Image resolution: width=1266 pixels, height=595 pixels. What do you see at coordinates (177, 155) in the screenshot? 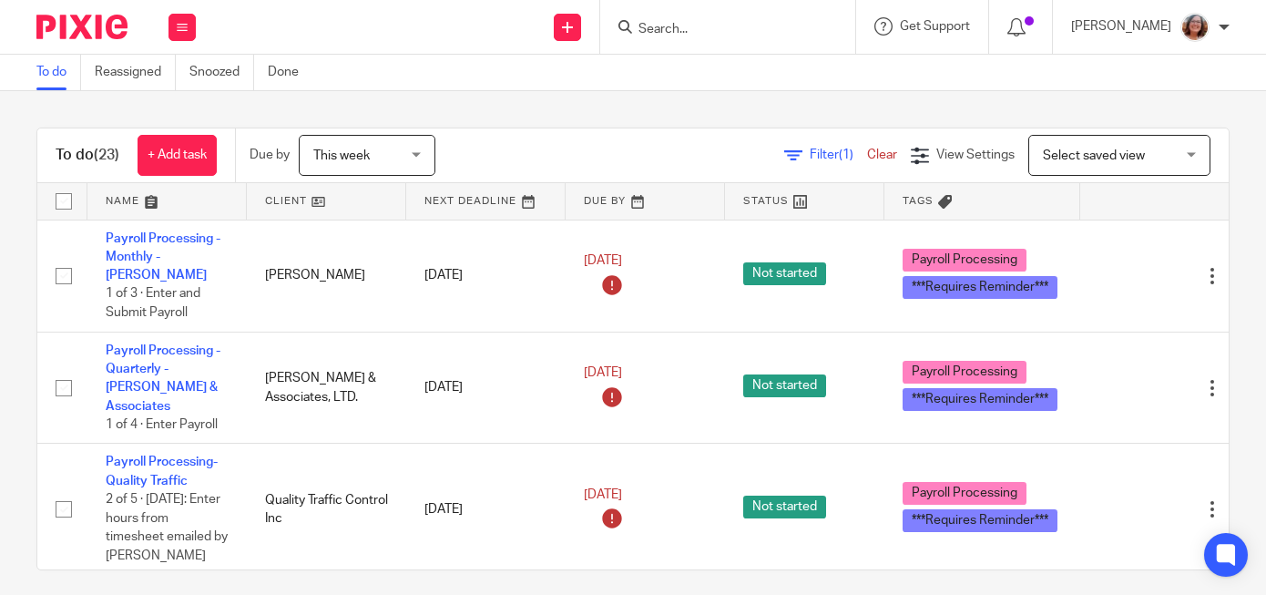
I see `a: + Add task` at bounding box center [177, 155].